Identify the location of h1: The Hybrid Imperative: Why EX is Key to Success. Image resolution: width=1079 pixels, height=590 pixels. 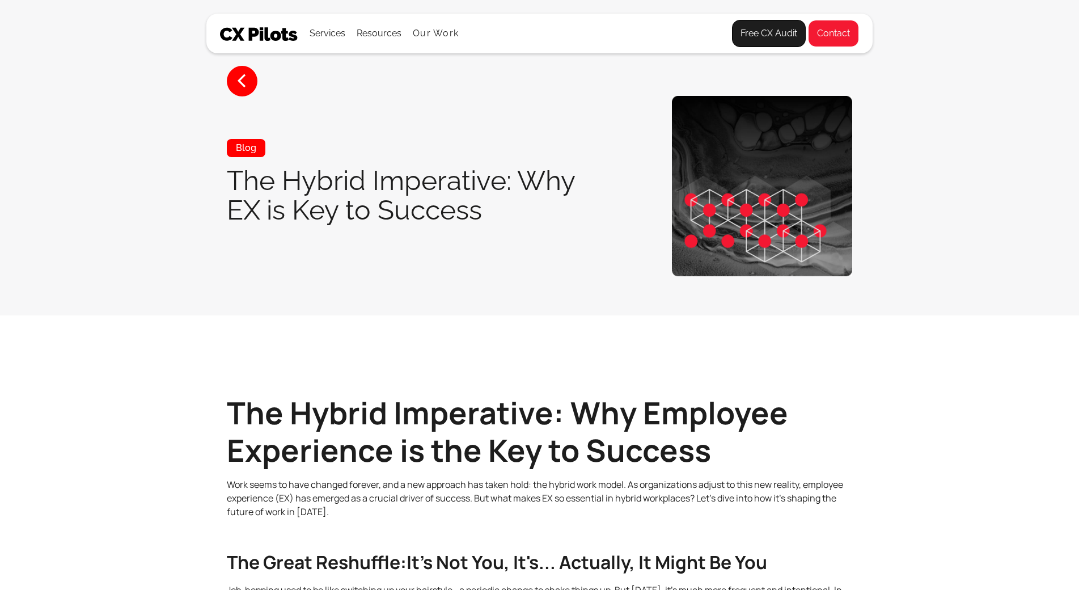
(404, 195).